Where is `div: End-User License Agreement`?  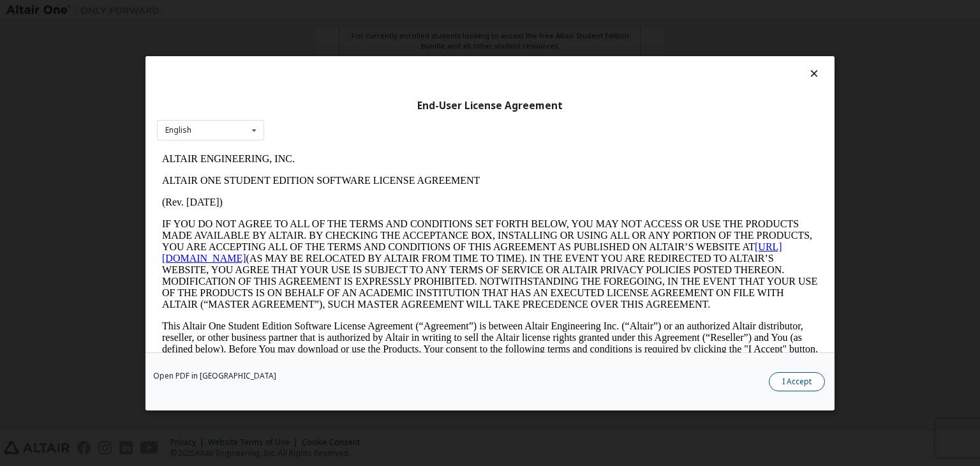
div: End-User License Agreement is located at coordinates (490, 105).